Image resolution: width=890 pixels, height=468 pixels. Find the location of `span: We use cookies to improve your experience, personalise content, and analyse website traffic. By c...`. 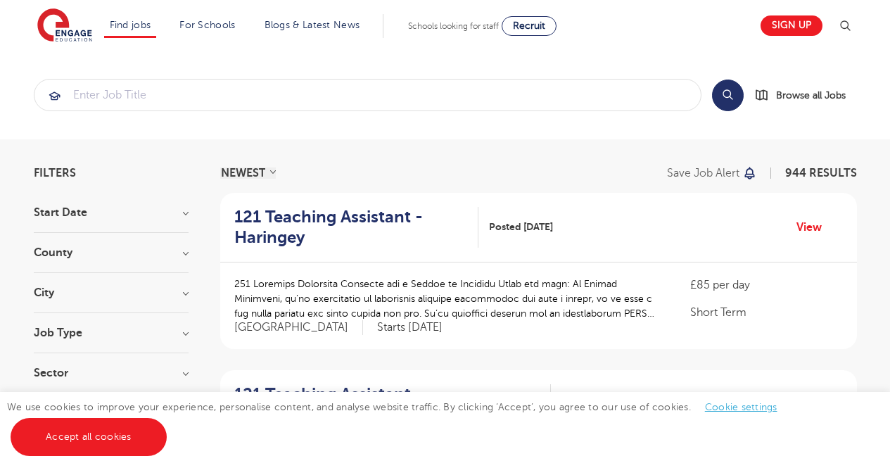

span: We use cookies to improve your experience, personalise content, and analyse website traffic. By c... is located at coordinates (399, 421).